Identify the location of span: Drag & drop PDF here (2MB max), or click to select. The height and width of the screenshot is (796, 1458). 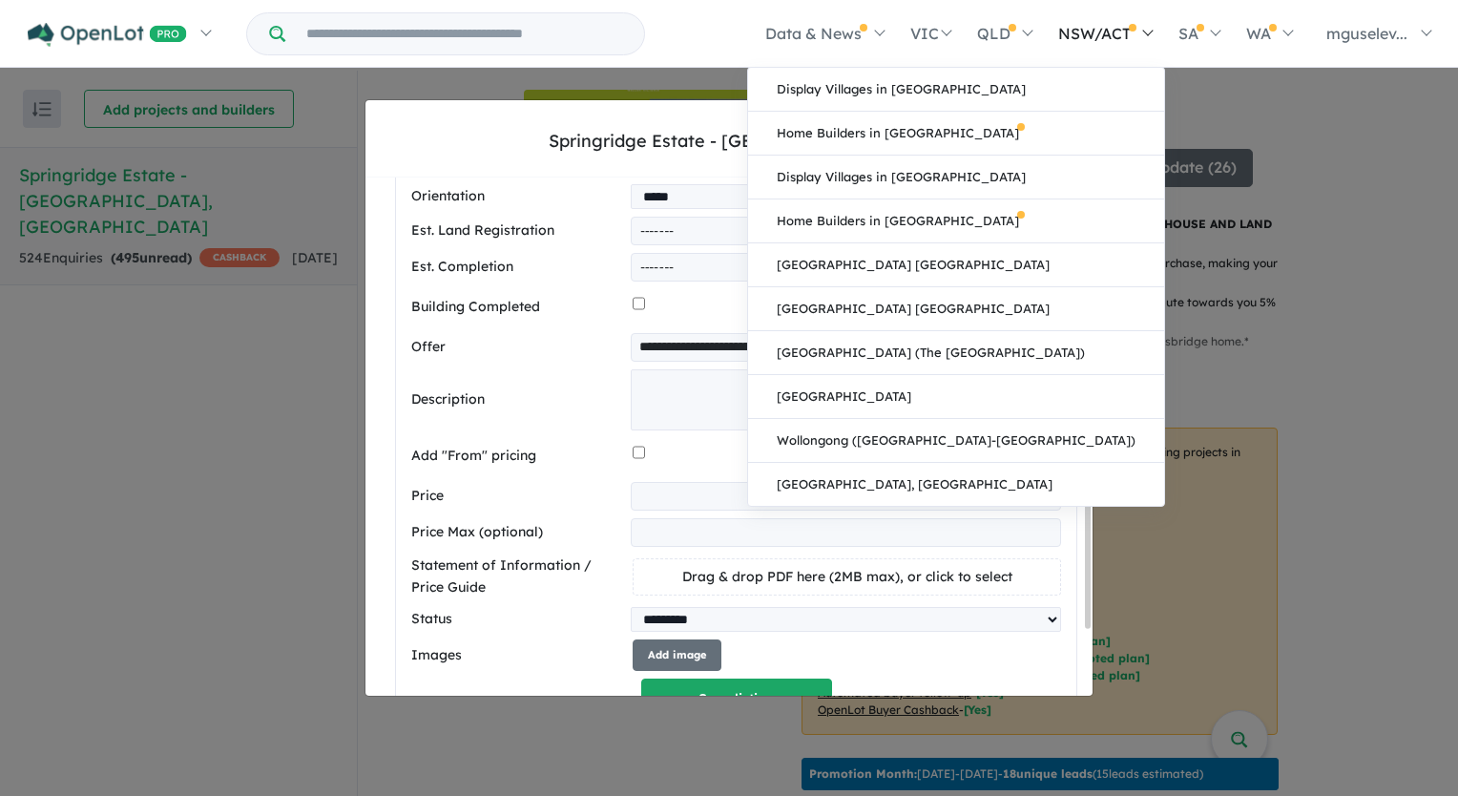
(848, 576).